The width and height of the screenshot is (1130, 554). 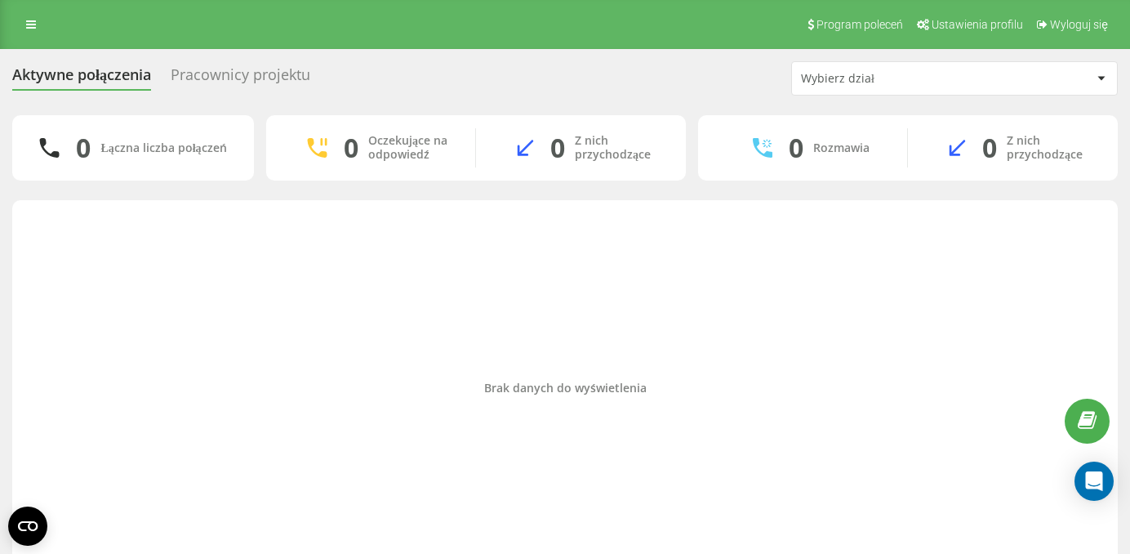 I want to click on div: Aktywne połączenia, so click(x=82, y=78).